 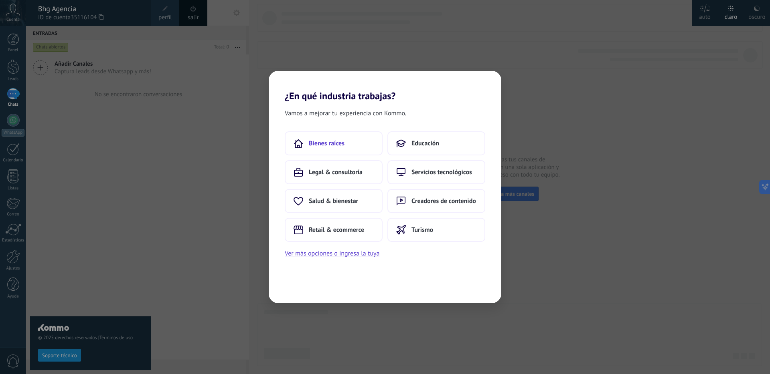 What do you see at coordinates (385, 86) in the screenshot?
I see `h2: ¿En qué industria trabajas?` at bounding box center [385, 86].